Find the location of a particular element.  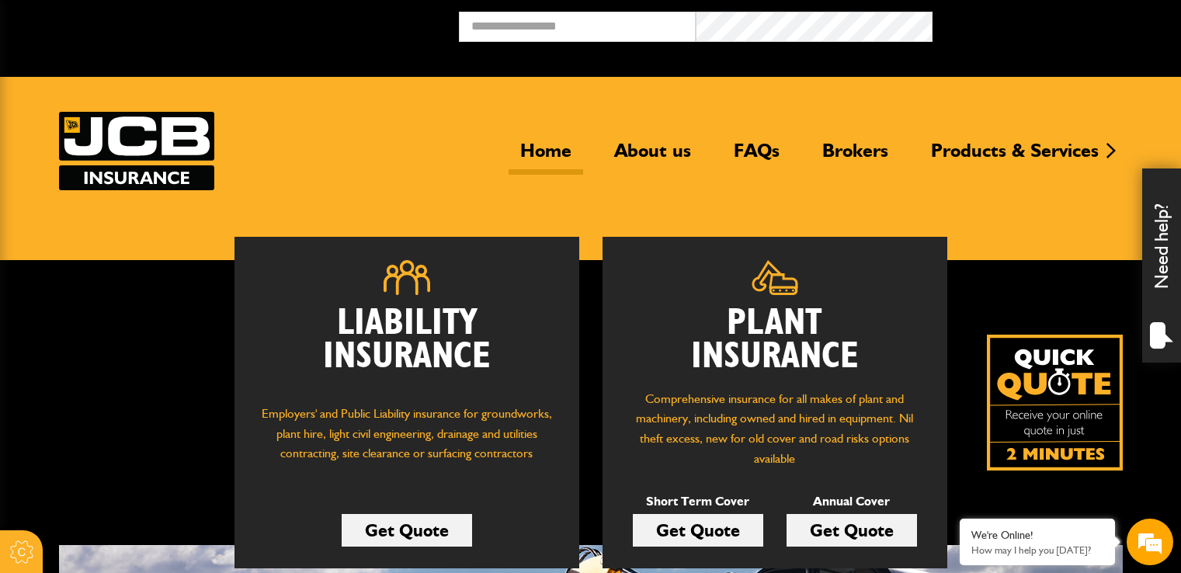

a: Brokers is located at coordinates (855, 157).